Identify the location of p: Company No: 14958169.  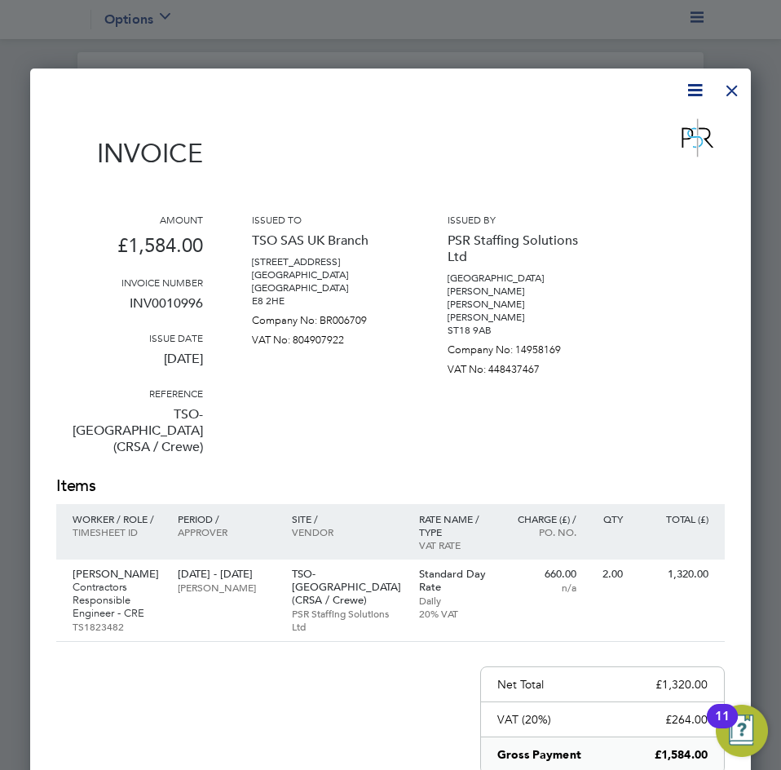
(521, 347).